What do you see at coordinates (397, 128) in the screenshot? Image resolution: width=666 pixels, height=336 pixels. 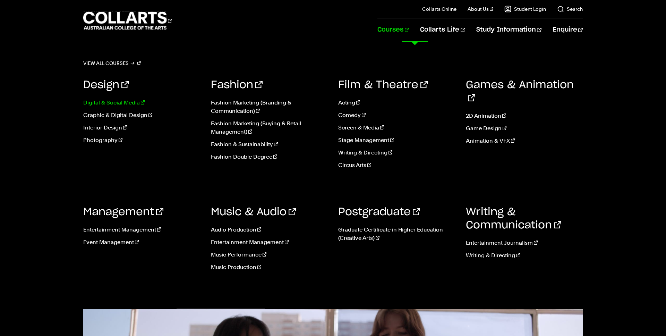 I see `a: Screen & Media` at bounding box center [397, 128].